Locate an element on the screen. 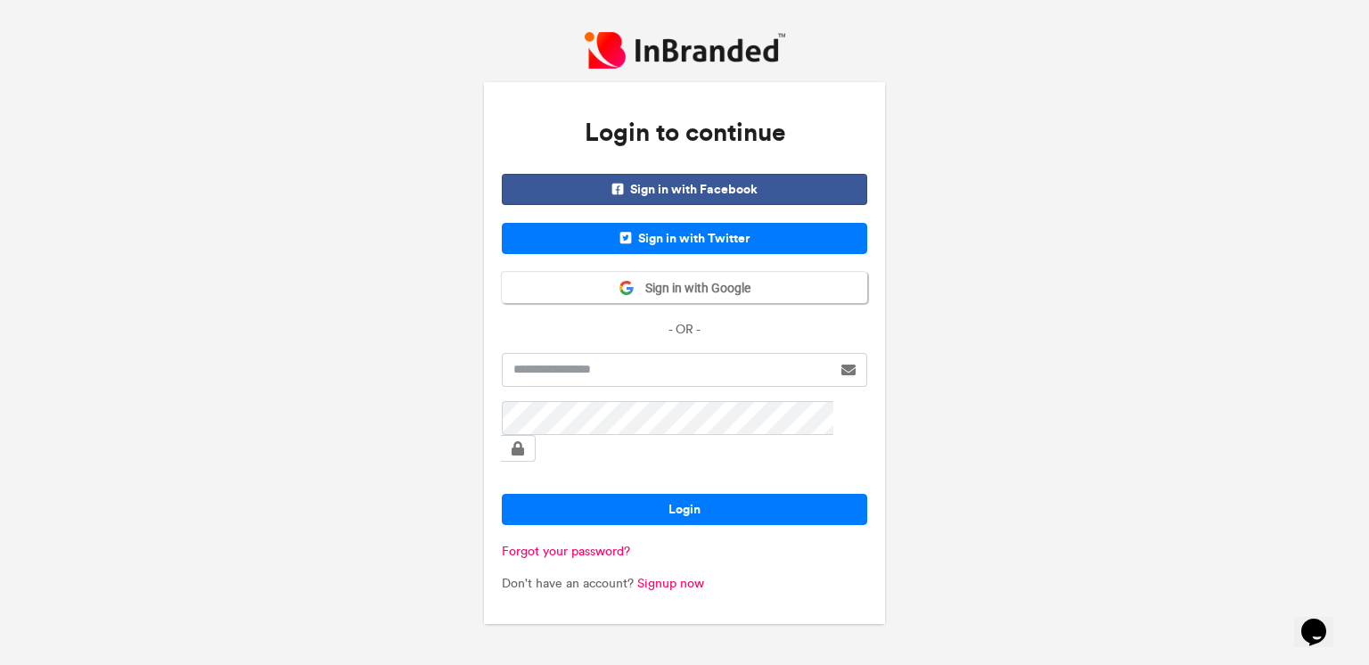  h3: Login to continue is located at coordinates (684, 133).